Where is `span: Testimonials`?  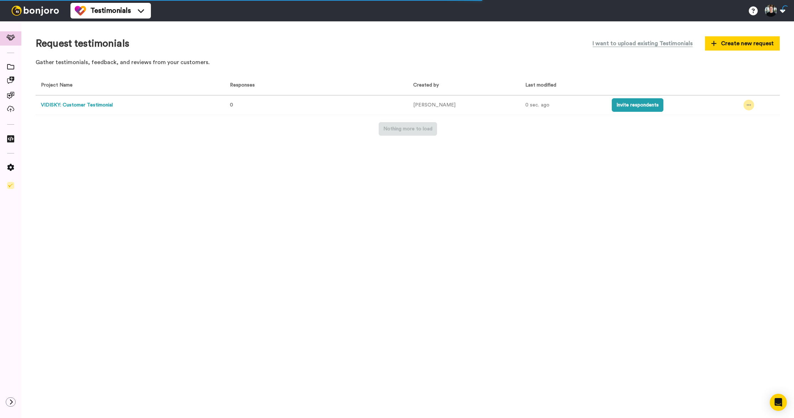
span: Testimonials is located at coordinates (111, 11).